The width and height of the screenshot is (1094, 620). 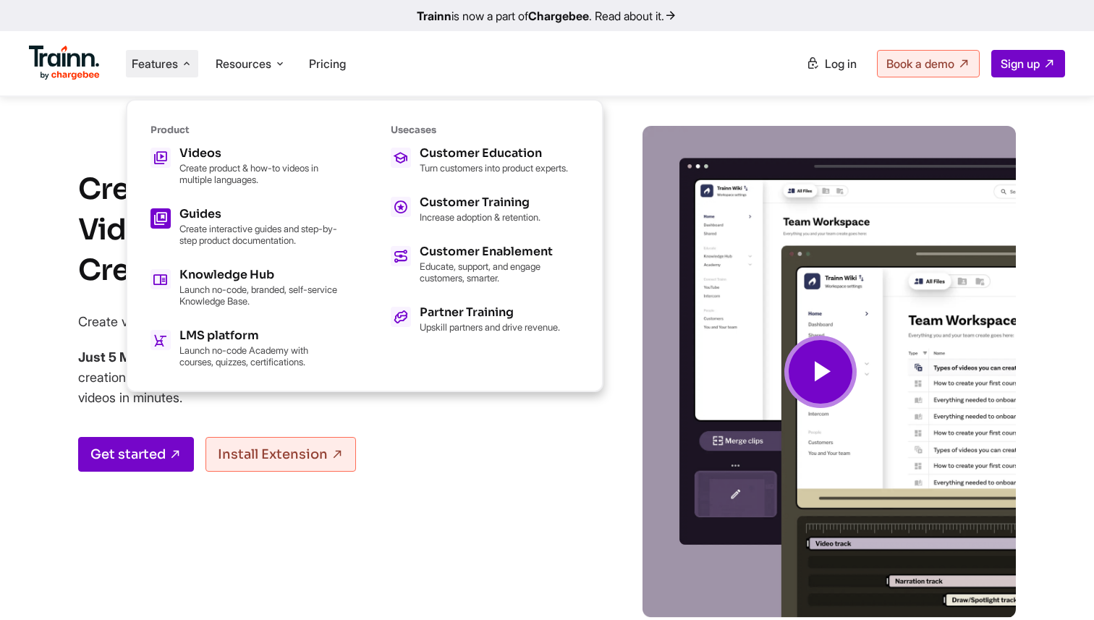 What do you see at coordinates (480, 203) in the screenshot?
I see `h5: Customer Training` at bounding box center [480, 203].